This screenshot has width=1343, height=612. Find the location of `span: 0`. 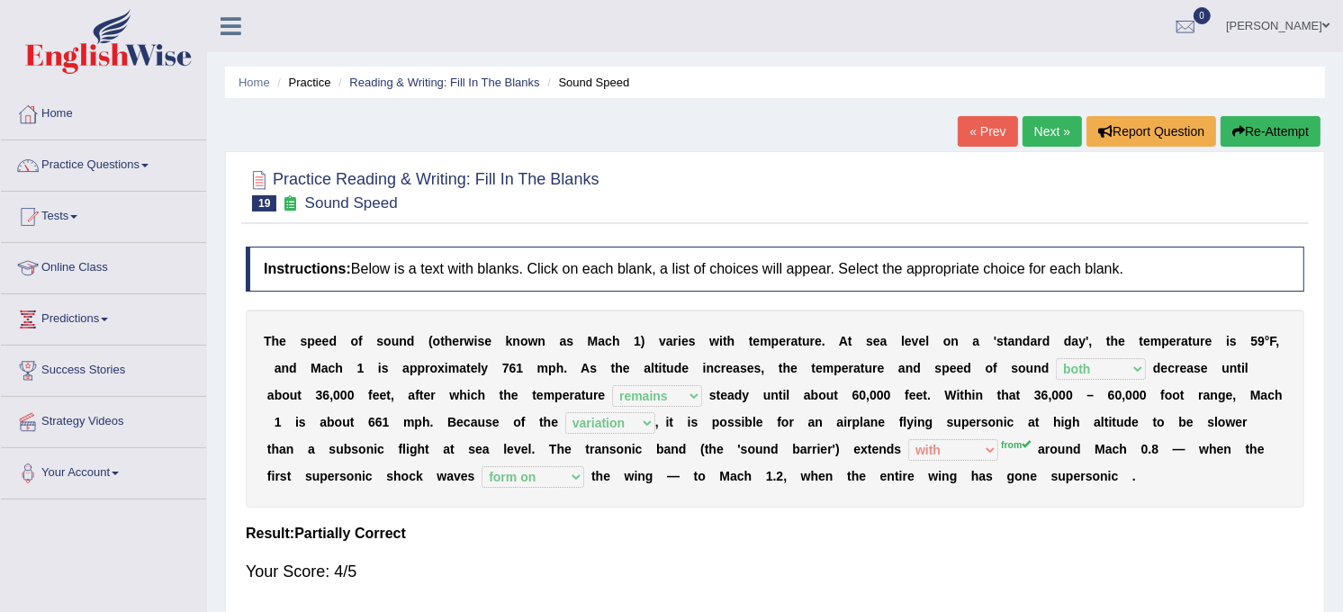

span: 0 is located at coordinates (1202, 15).